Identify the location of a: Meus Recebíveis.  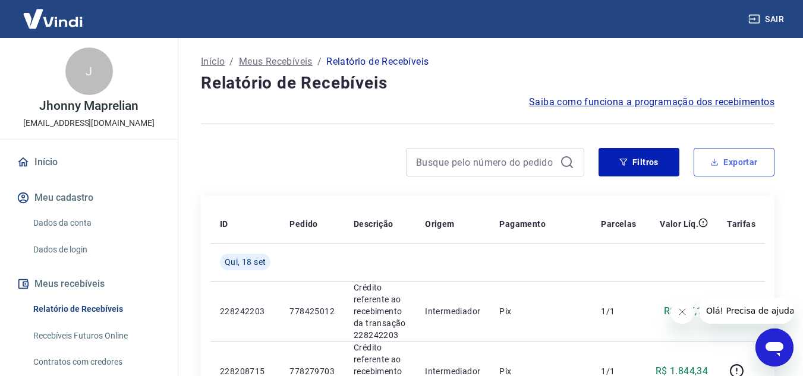
(276, 62).